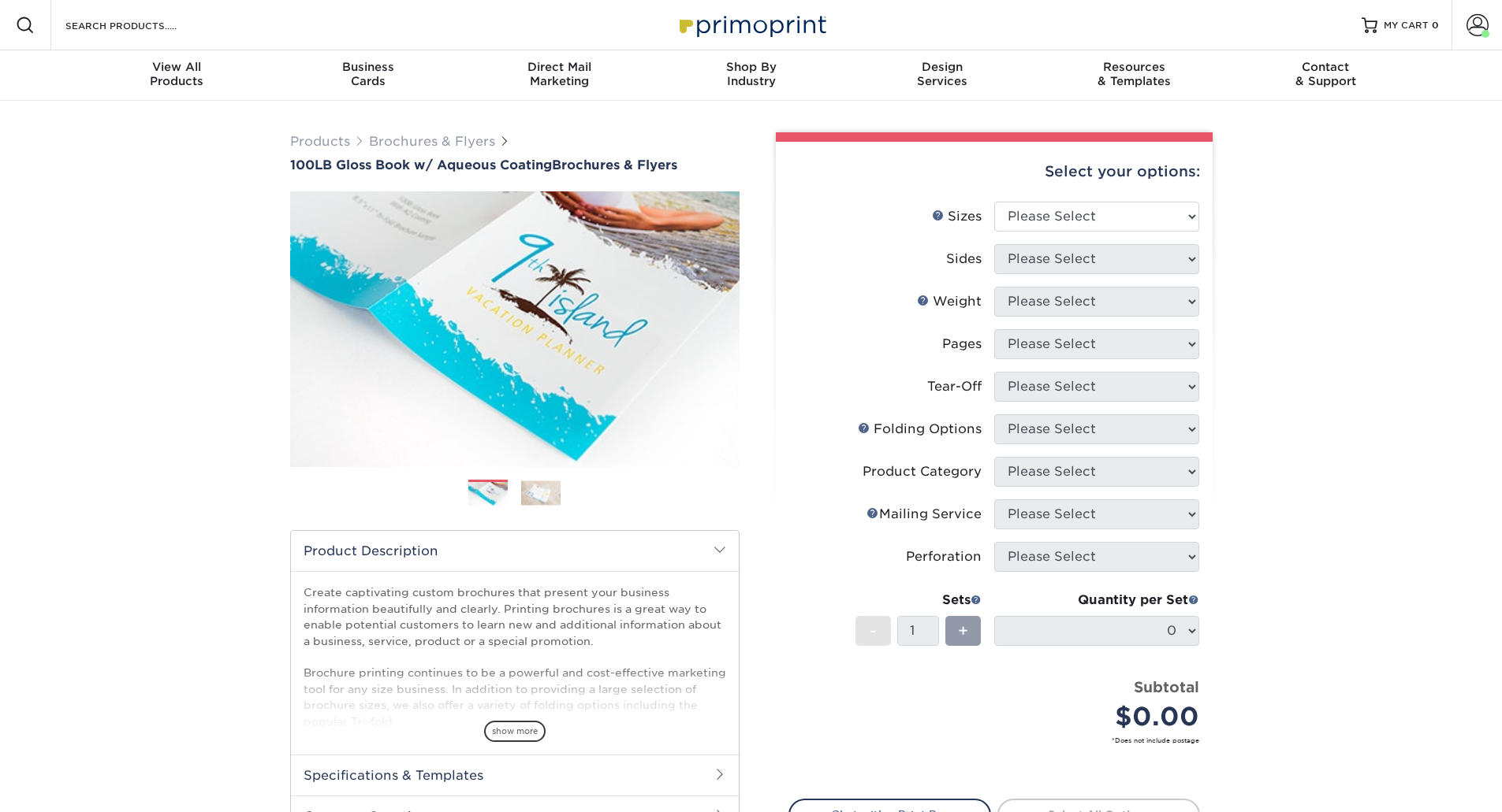 Image resolution: width=1502 pixels, height=812 pixels. Describe the element at coordinates (751, 24) in the screenshot. I see `img: Primoprint` at that location.